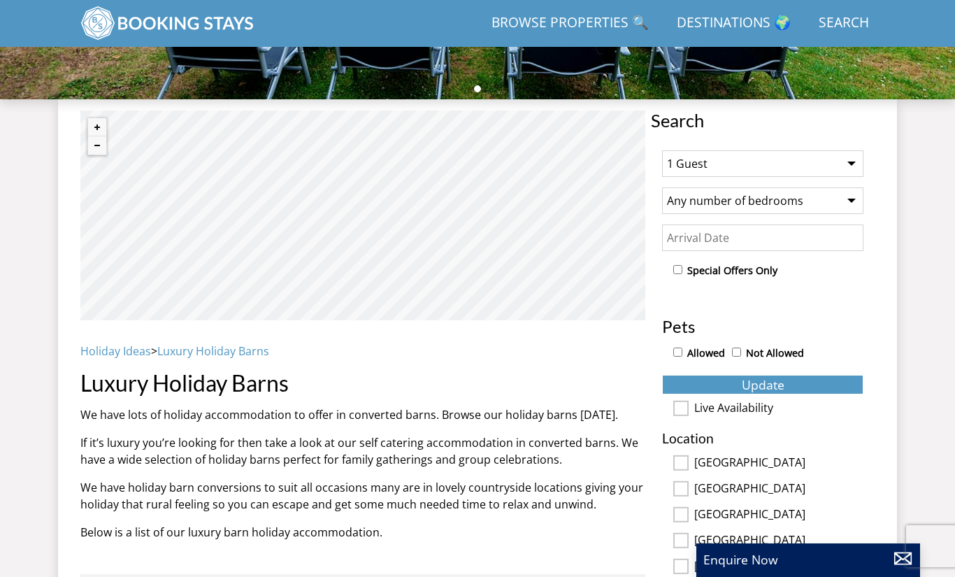  I want to click on button: Zoom out, so click(97, 145).